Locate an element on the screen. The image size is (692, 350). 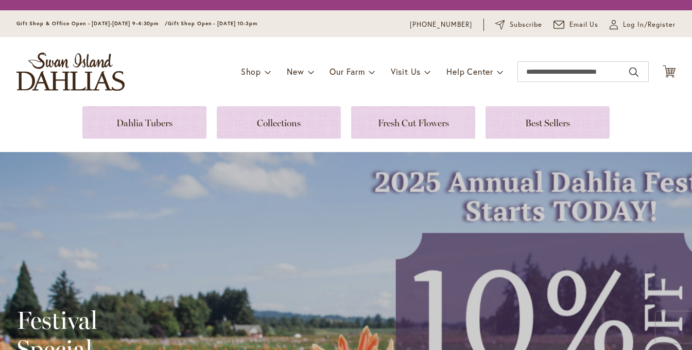
a: Log In/Register is located at coordinates (643, 25).